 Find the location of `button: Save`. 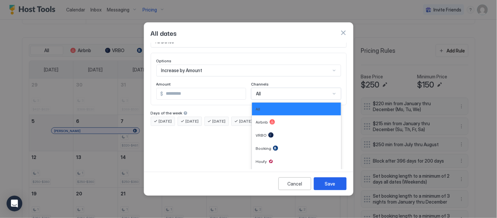

button: Save is located at coordinates (330, 184).